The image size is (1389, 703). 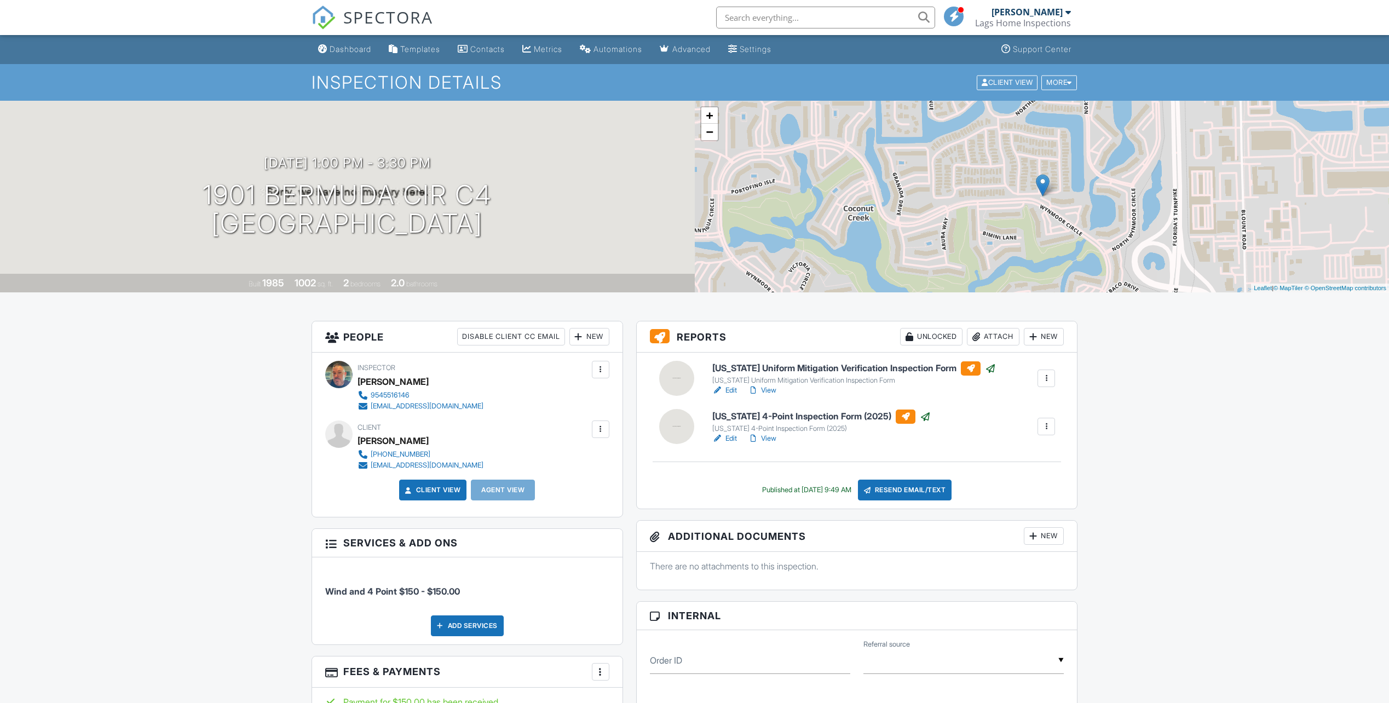 I want to click on h3: Fees & Payments, so click(x=467, y=672).